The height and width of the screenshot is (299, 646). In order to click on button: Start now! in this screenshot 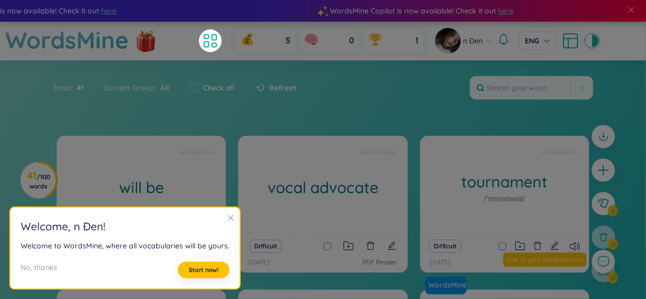, I will do `click(204, 270)`.